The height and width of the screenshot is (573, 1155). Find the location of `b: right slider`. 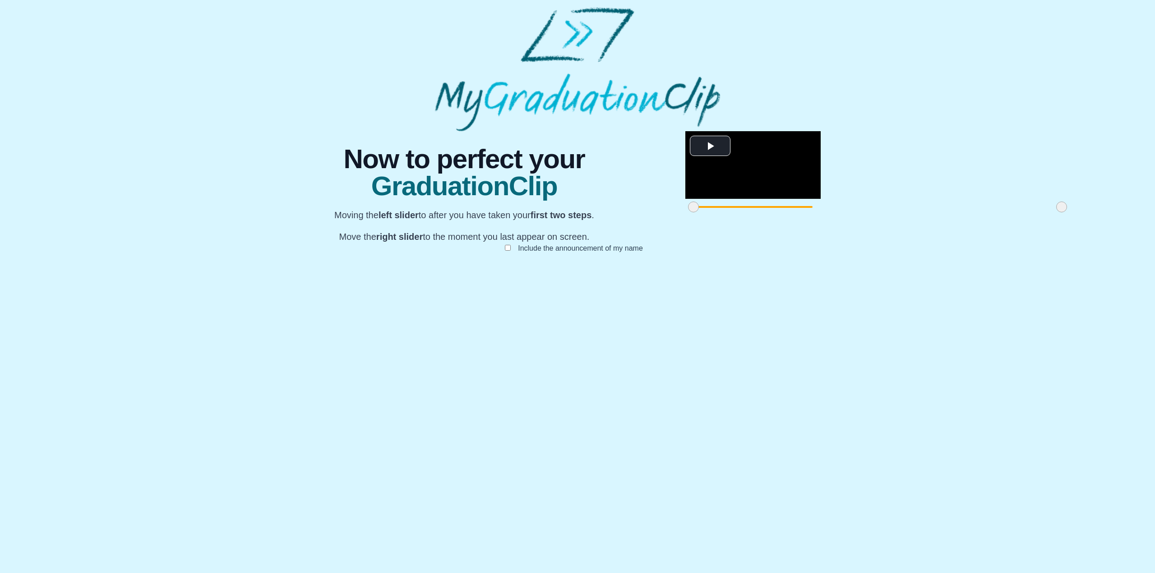

b: right slider is located at coordinates (399, 237).